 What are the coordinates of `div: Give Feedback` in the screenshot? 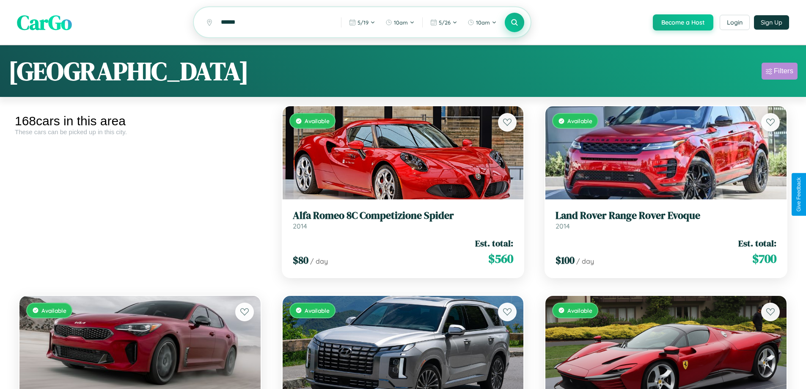 It's located at (799, 194).